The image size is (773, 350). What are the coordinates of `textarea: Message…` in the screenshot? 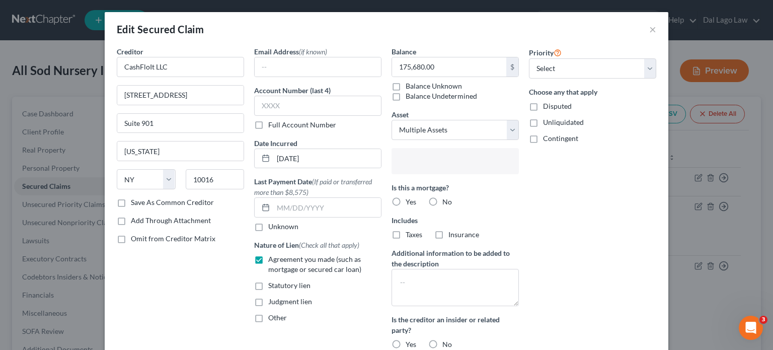 It's located at (101, 260).